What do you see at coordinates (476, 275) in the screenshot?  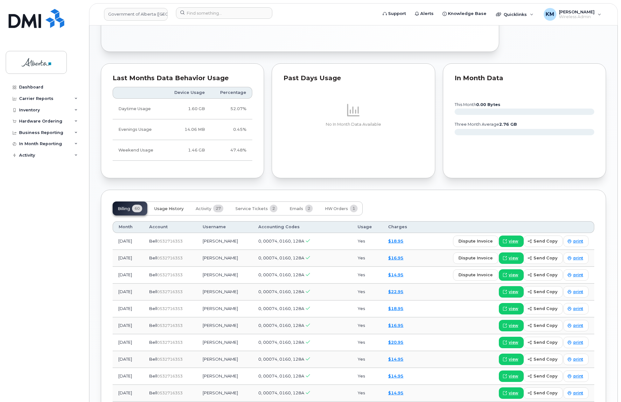 I see `span: dispute invoice` at bounding box center [476, 275].